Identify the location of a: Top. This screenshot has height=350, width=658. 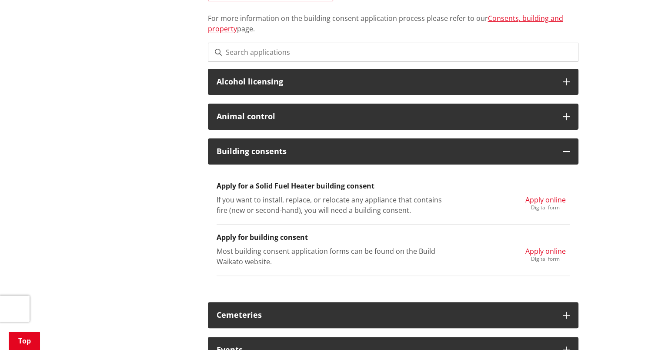
(24, 341).